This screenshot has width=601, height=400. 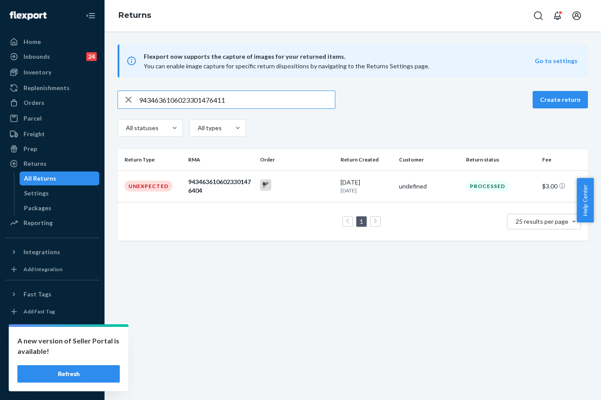 I want to click on input: Search returns by rma, id, tracking number, so click(x=237, y=100).